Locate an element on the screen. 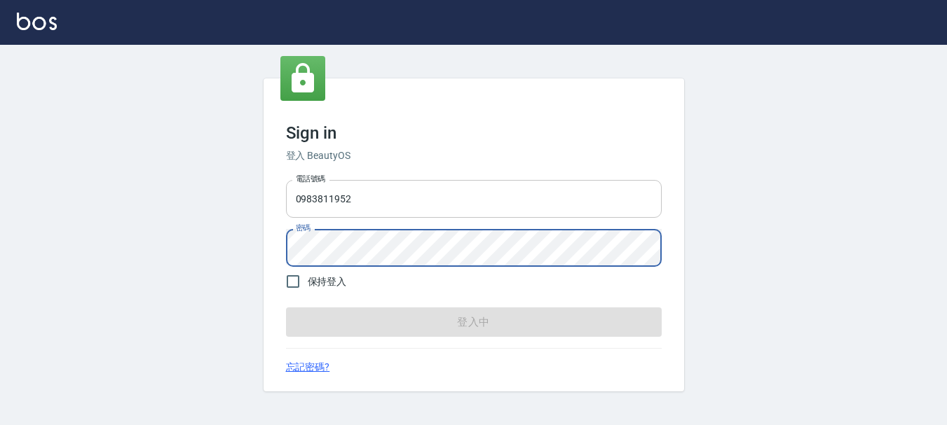 Image resolution: width=947 pixels, height=425 pixels. label: 電話號碼 is located at coordinates (311, 179).